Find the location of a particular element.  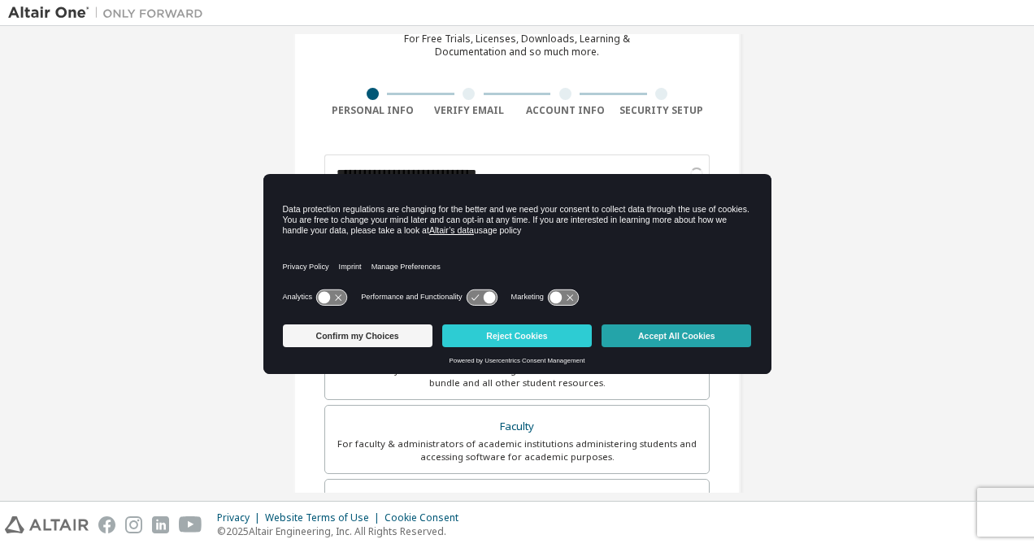

div: Account Info is located at coordinates (565, 111).